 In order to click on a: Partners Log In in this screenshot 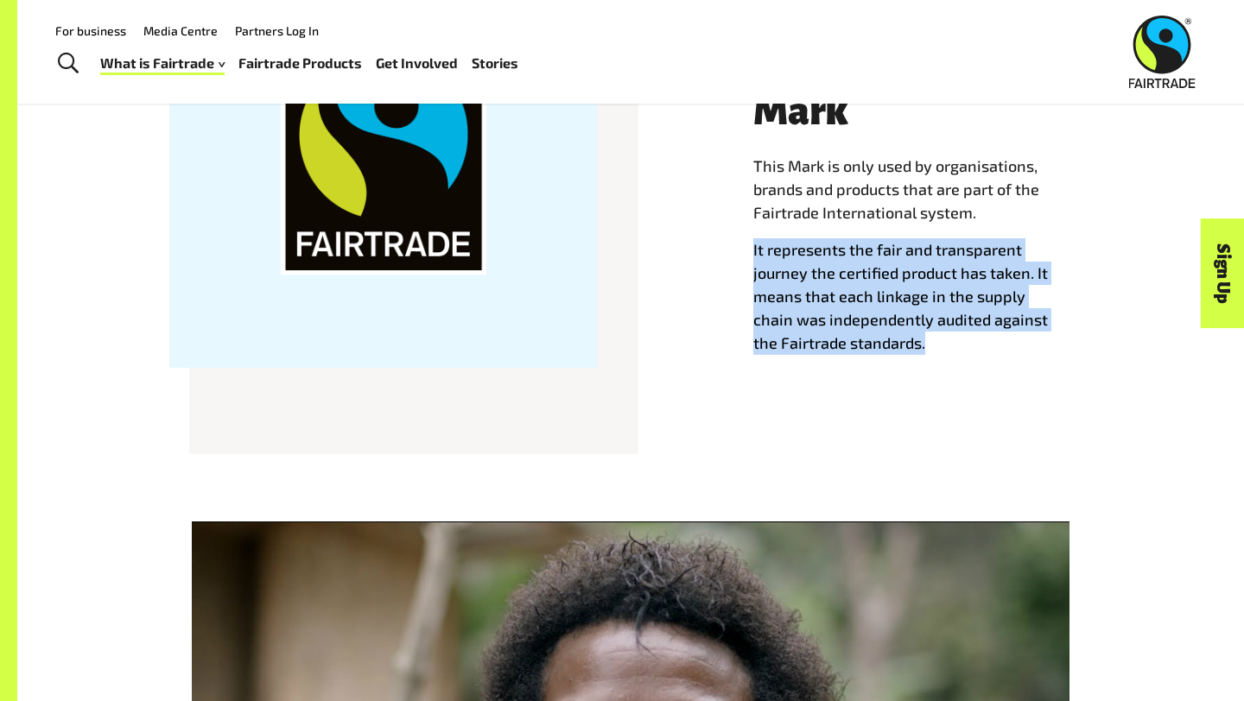, I will do `click(276, 30)`.